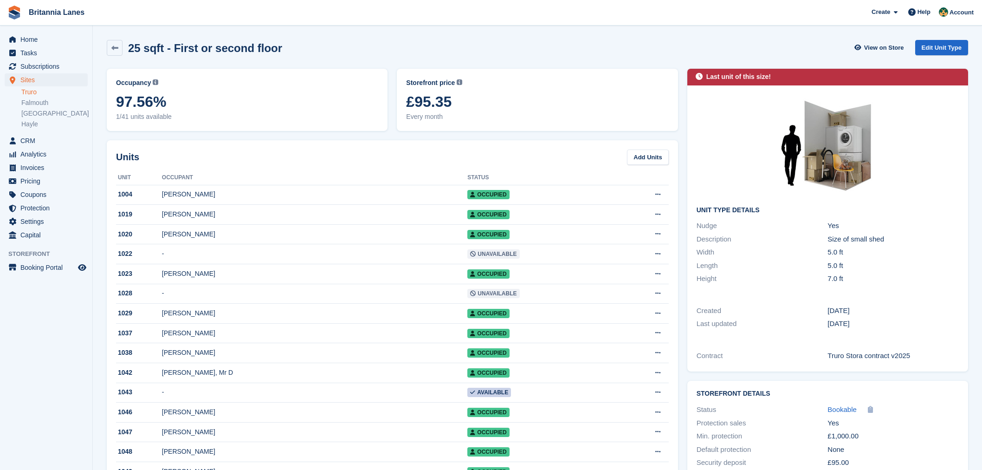 This screenshot has height=470, width=982. Describe the element at coordinates (139, 178) in the screenshot. I see `th: Unit` at that location.